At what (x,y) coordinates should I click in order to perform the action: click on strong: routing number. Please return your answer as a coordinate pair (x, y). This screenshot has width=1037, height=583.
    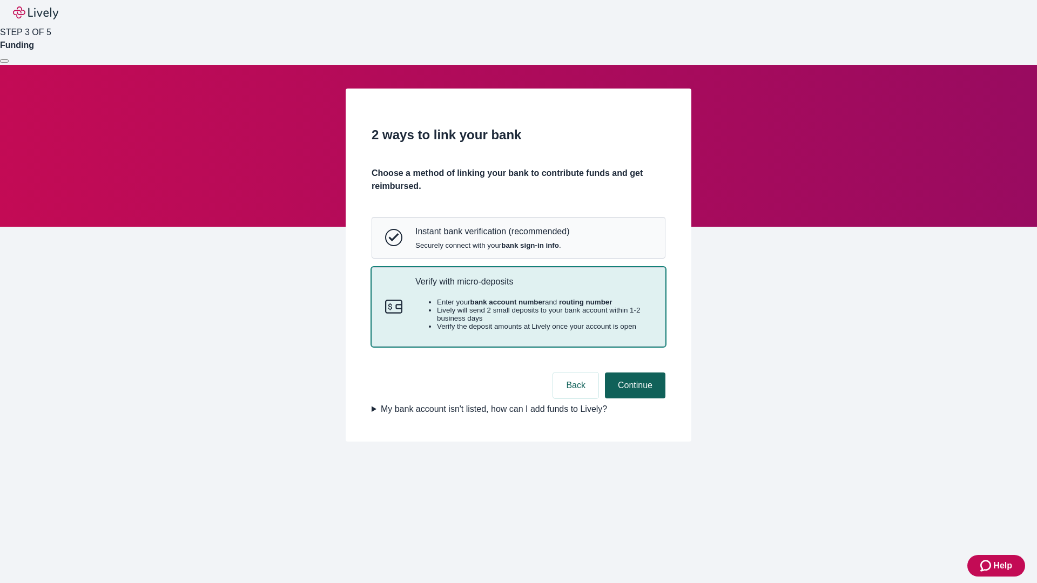
    Looking at the image, I should click on (585, 302).